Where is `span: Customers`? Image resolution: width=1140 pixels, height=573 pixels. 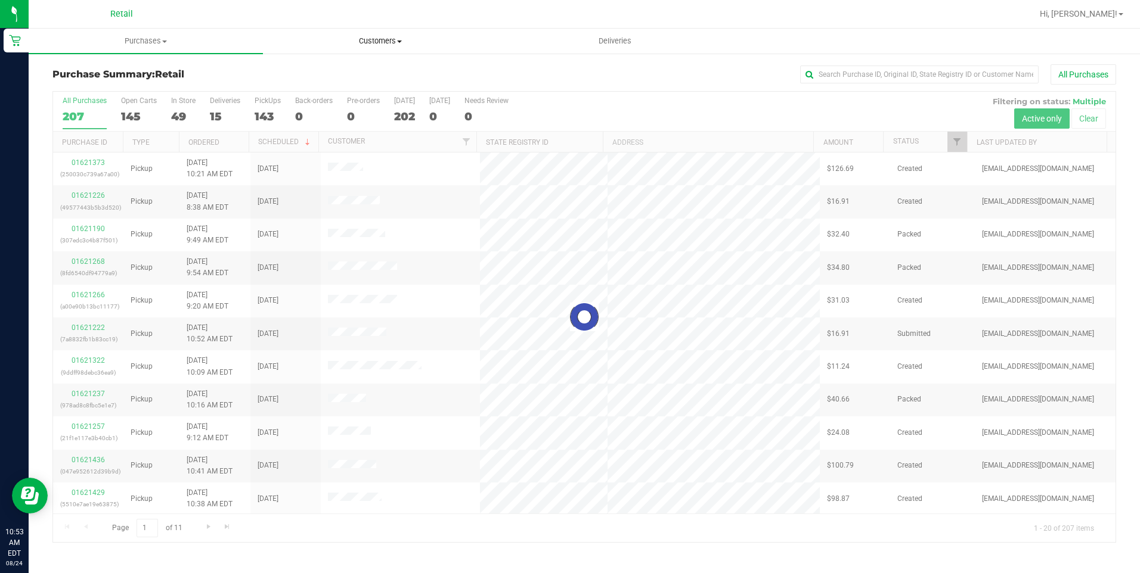
span: Customers is located at coordinates (380, 41).